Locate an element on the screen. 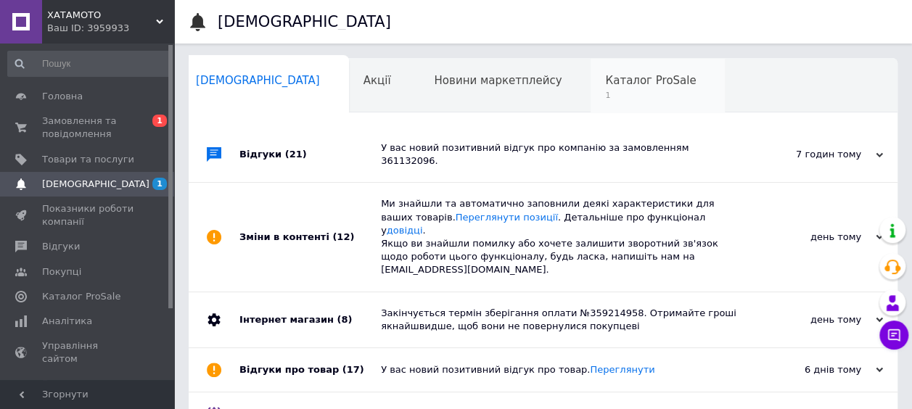 This screenshot has width=912, height=409. span: Гаманець компанії is located at coordinates (88, 390).